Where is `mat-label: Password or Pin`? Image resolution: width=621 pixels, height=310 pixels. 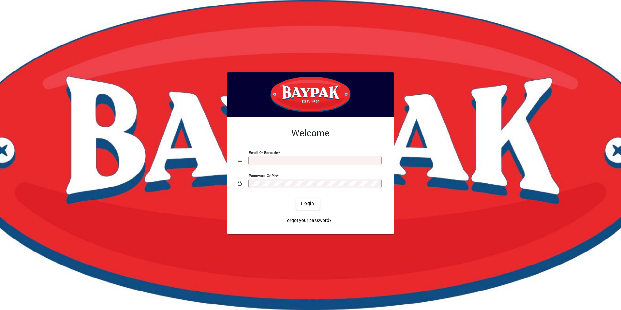
mat-label: Password or Pin is located at coordinates (263, 175).